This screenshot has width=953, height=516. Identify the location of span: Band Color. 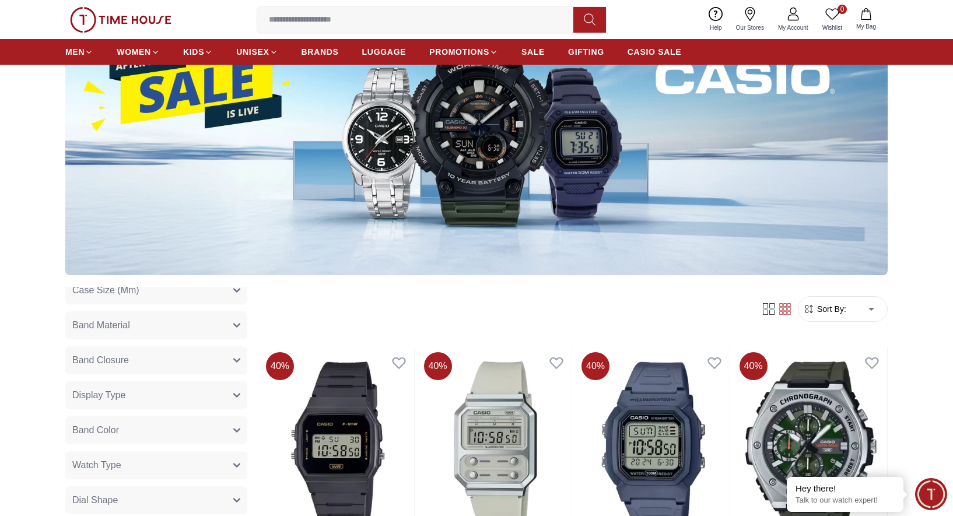
(96, 430).